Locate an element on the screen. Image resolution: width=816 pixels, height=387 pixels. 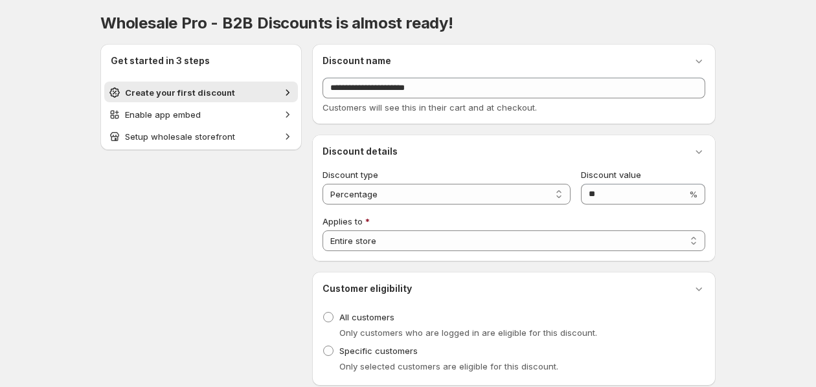
span: Create your first discount is located at coordinates (180, 93).